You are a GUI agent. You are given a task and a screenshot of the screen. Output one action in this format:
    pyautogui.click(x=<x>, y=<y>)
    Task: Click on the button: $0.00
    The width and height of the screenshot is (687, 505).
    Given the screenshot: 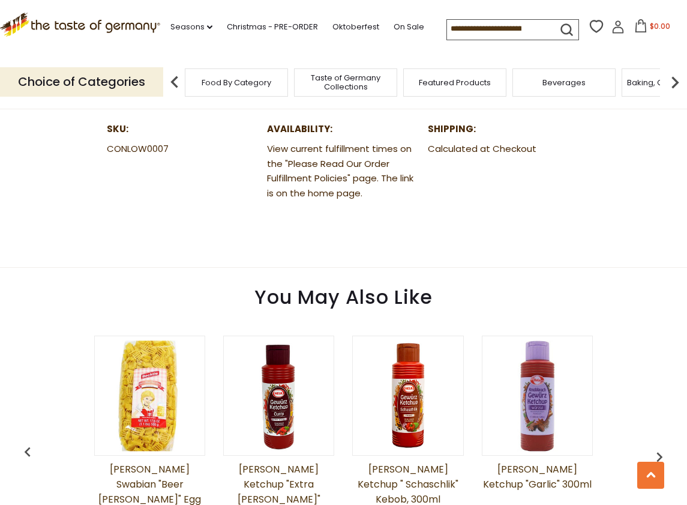 What is the action you would take?
    pyautogui.click(x=653, y=28)
    